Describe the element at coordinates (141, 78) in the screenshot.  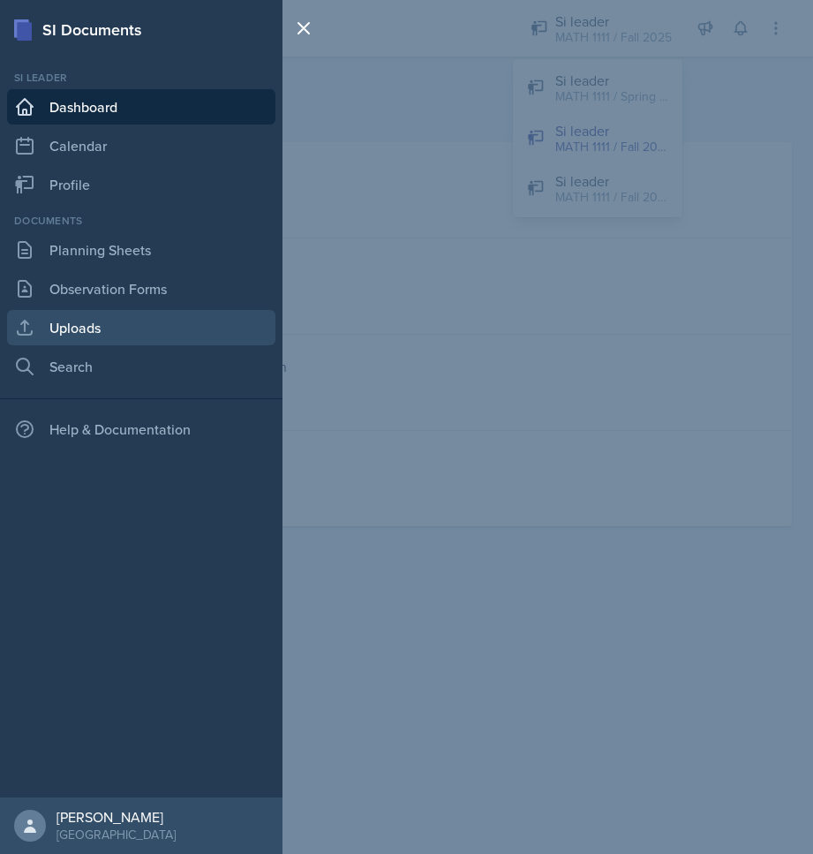
I see `div: Si leader` at that location.